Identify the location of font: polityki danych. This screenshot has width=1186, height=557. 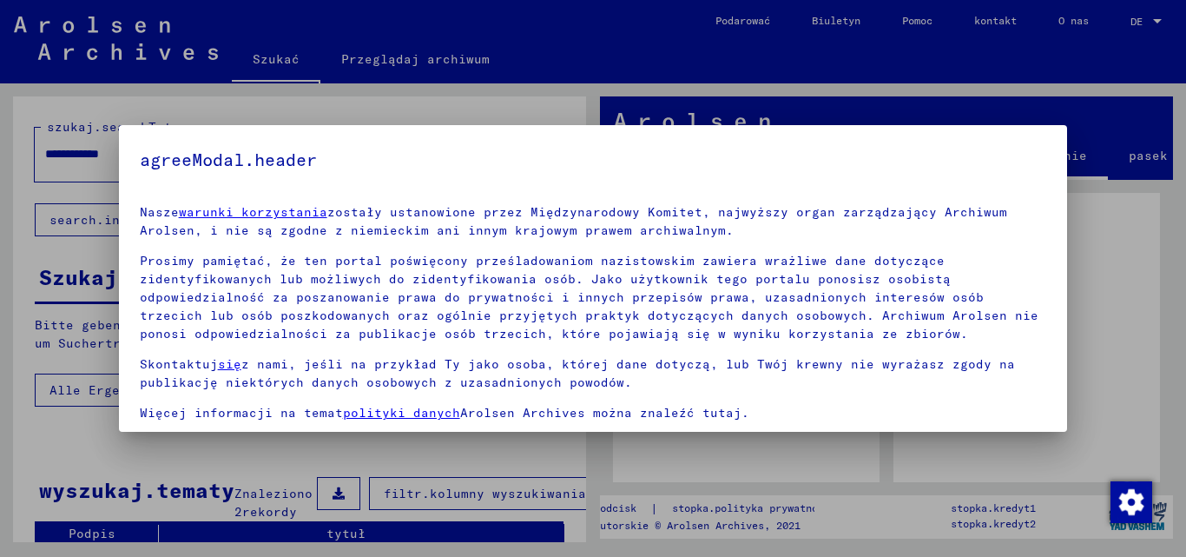
(401, 413).